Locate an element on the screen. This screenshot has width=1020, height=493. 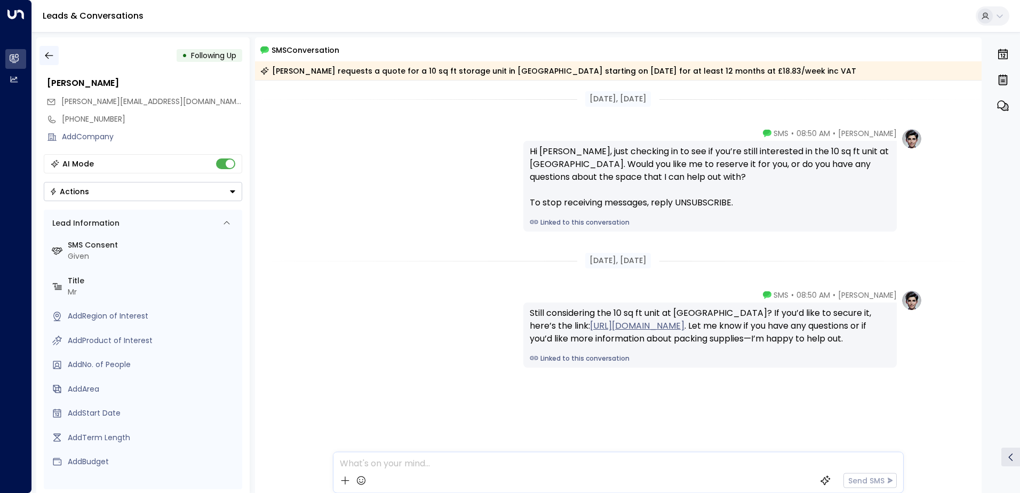
label: SMS Consent is located at coordinates (153, 245).